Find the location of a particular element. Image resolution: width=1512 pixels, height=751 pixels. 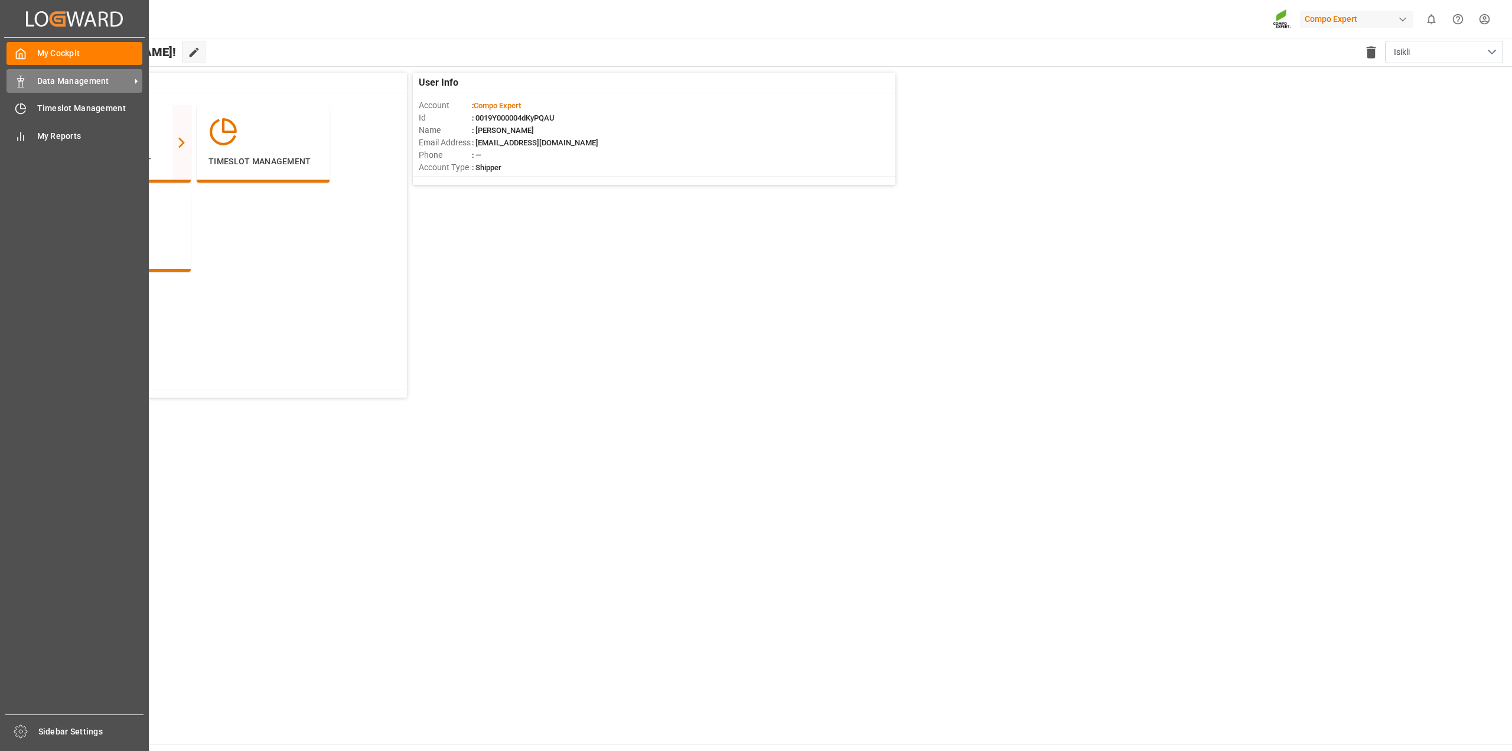

button: show 0 new notifications is located at coordinates (1431, 19).